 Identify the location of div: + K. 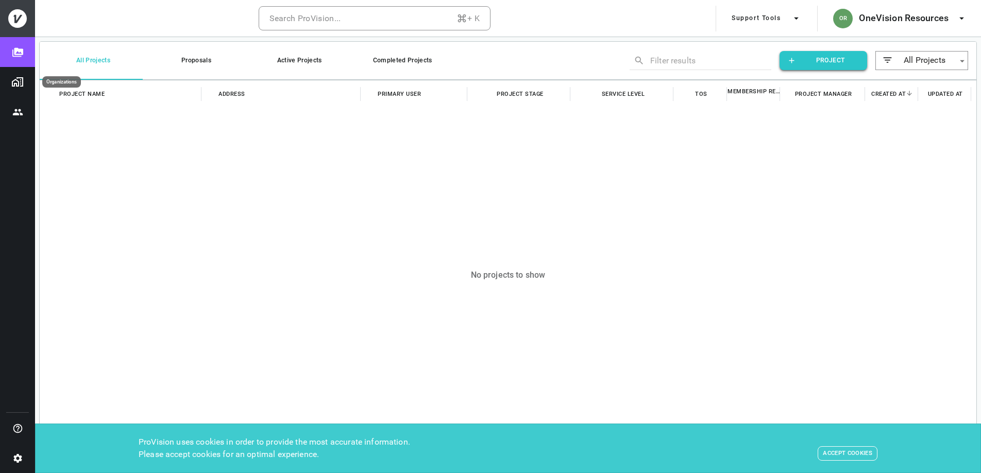
(468, 19).